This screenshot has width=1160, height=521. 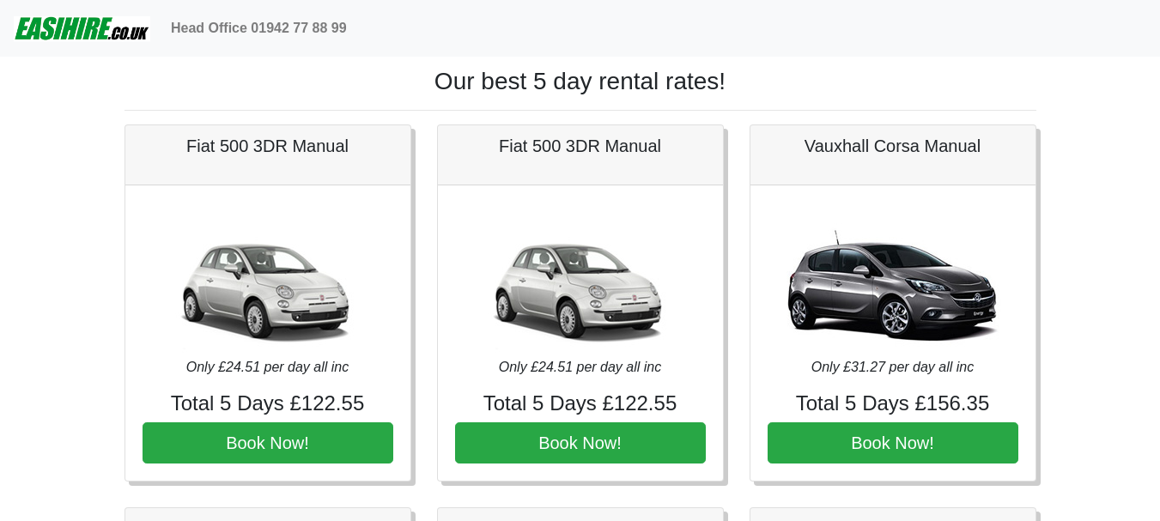 I want to click on img: Vauxhall Corsa Manual, so click(x=893, y=280).